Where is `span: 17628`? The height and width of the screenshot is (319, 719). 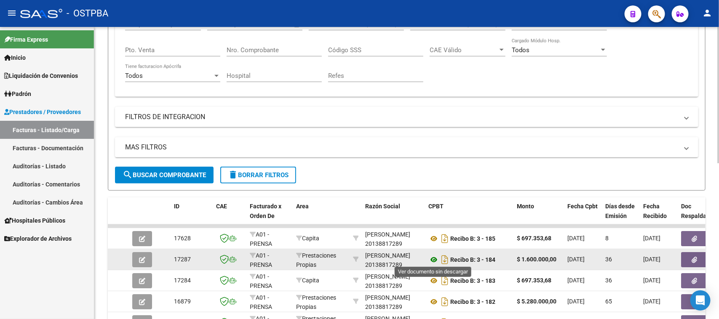 span: 17628 is located at coordinates (182, 238).